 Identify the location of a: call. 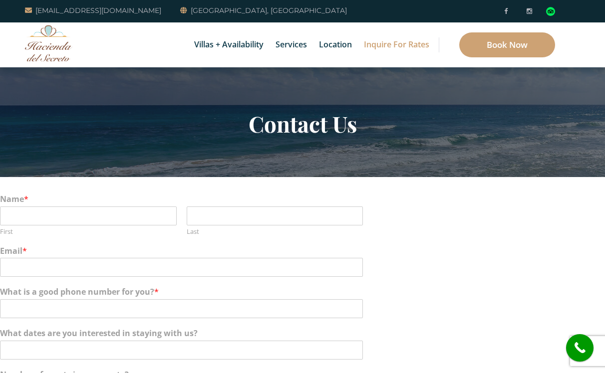
(580, 348).